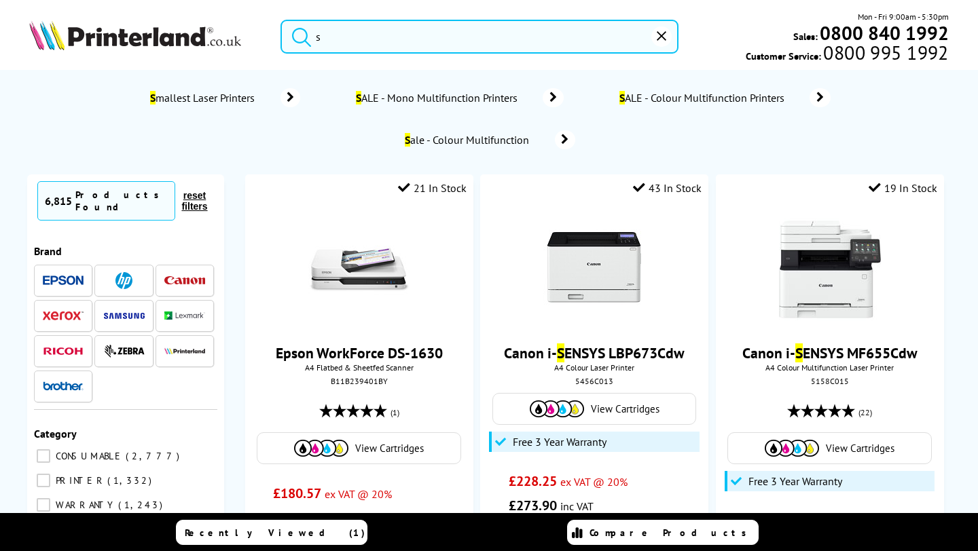 The image size is (978, 551). I want to click on a: Sale - Colour Multifunction, so click(489, 140).